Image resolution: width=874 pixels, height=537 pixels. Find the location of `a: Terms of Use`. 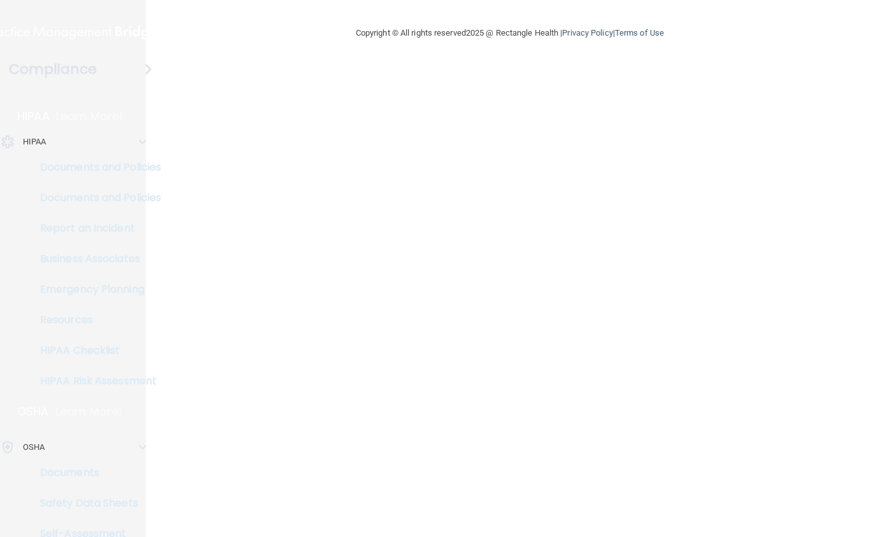

a: Terms of Use is located at coordinates (639, 32).